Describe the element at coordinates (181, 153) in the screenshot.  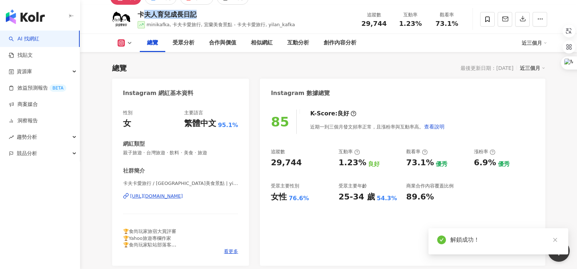
I see `span: 親子旅遊 · 台灣旅遊 · 飲料 · 美食 · 旅遊` at that location.